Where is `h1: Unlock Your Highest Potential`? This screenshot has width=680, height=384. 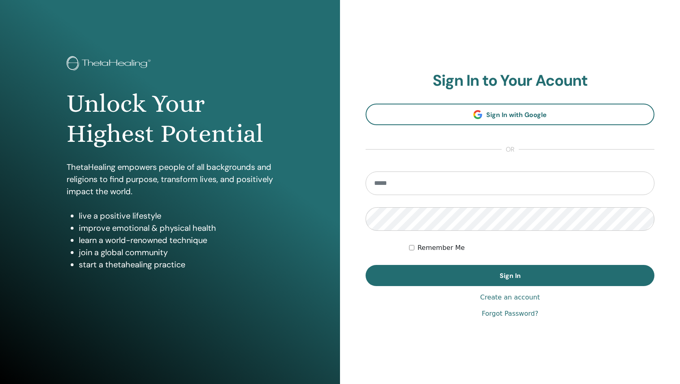
h1: Unlock Your Highest Potential is located at coordinates (170, 119).